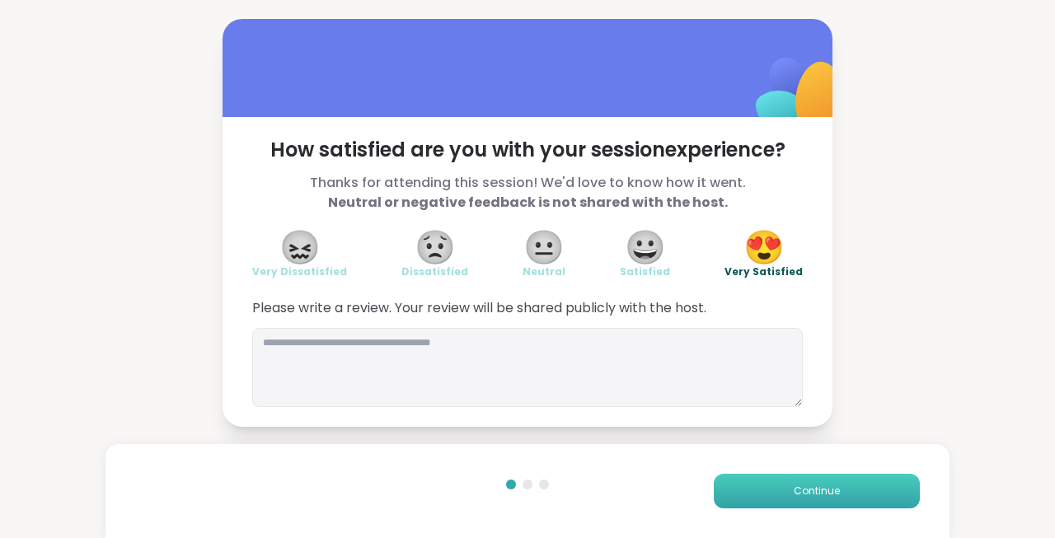 This screenshot has width=1055, height=538. What do you see at coordinates (528, 202) in the screenshot?
I see `b: Neutral or negative feedback is not shared with the host.` at bounding box center [528, 202].